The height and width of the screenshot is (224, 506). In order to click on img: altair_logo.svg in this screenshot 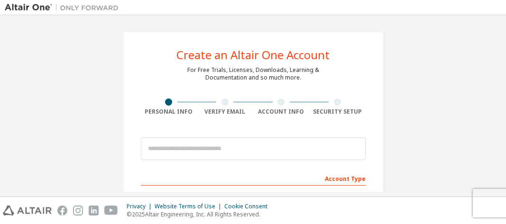, I will do `click(27, 211)`.